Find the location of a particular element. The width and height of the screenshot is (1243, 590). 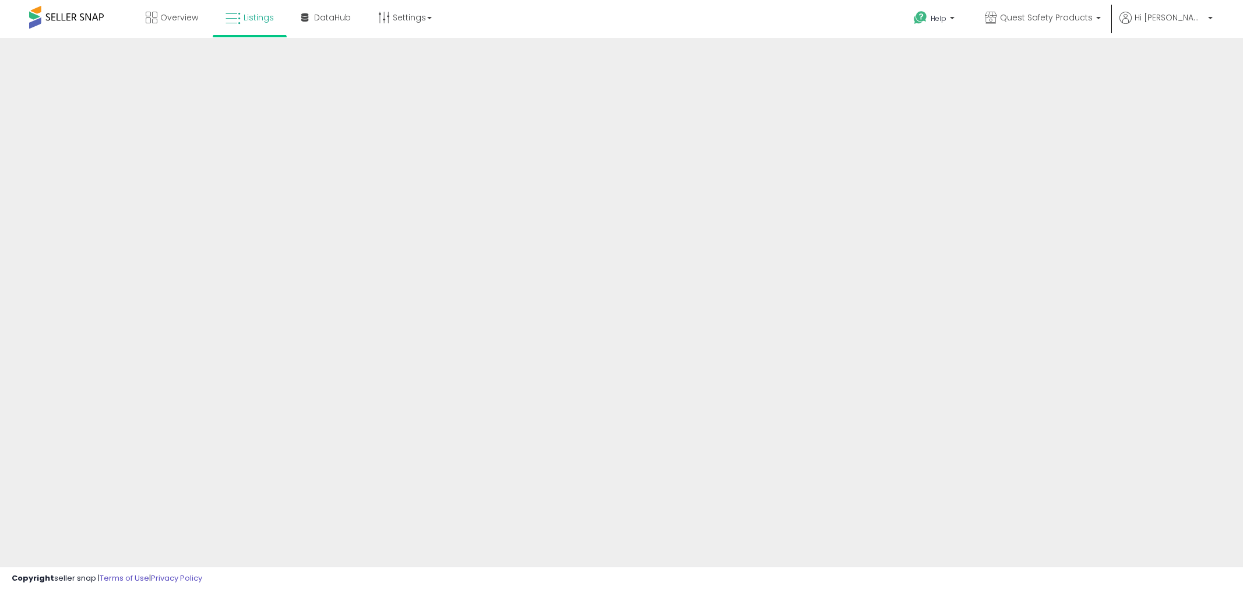

span: DataHub is located at coordinates (332, 17).